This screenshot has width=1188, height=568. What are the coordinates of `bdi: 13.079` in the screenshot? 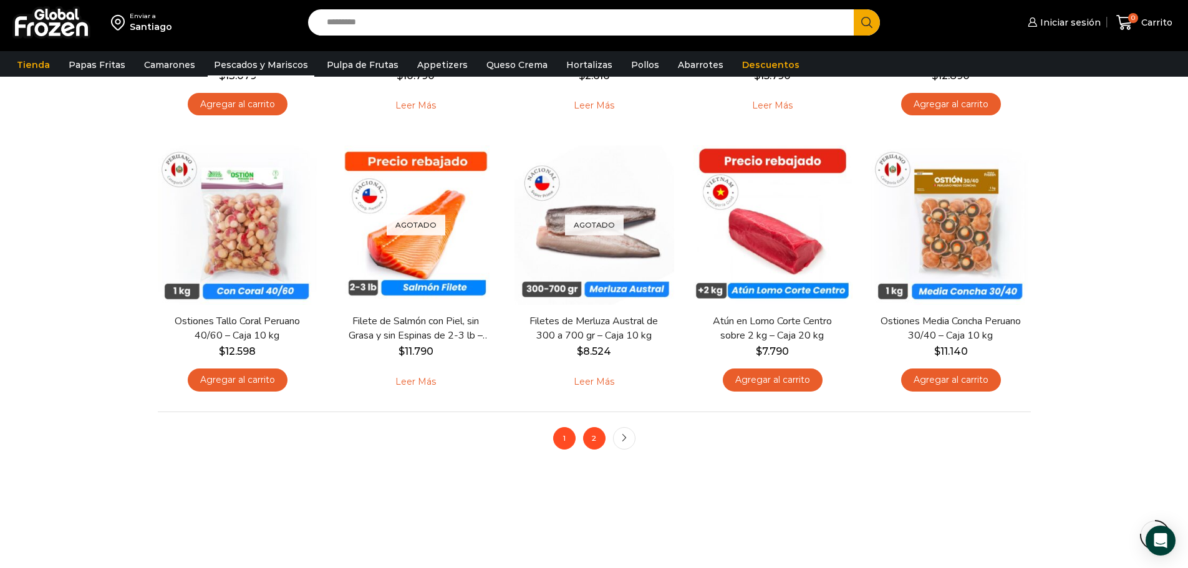 It's located at (238, 75).